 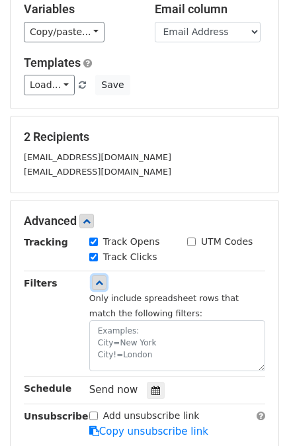 I want to click on button: Save, so click(x=113, y=85).